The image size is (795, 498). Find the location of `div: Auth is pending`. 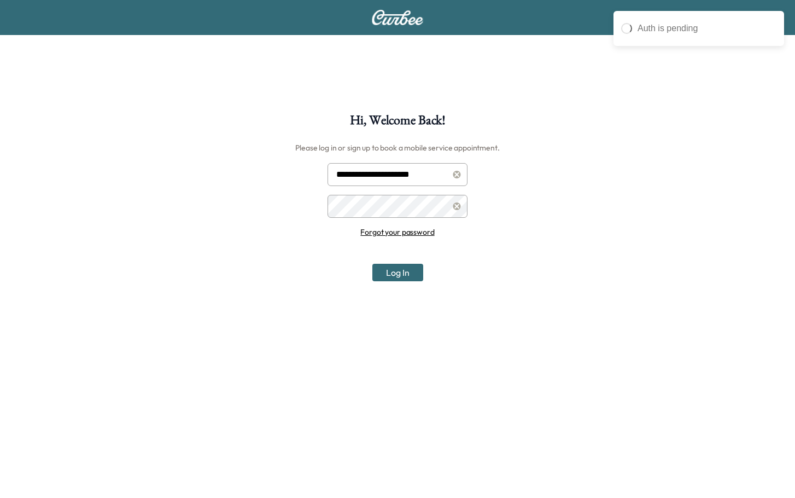

div: Auth is pending is located at coordinates (707, 28).